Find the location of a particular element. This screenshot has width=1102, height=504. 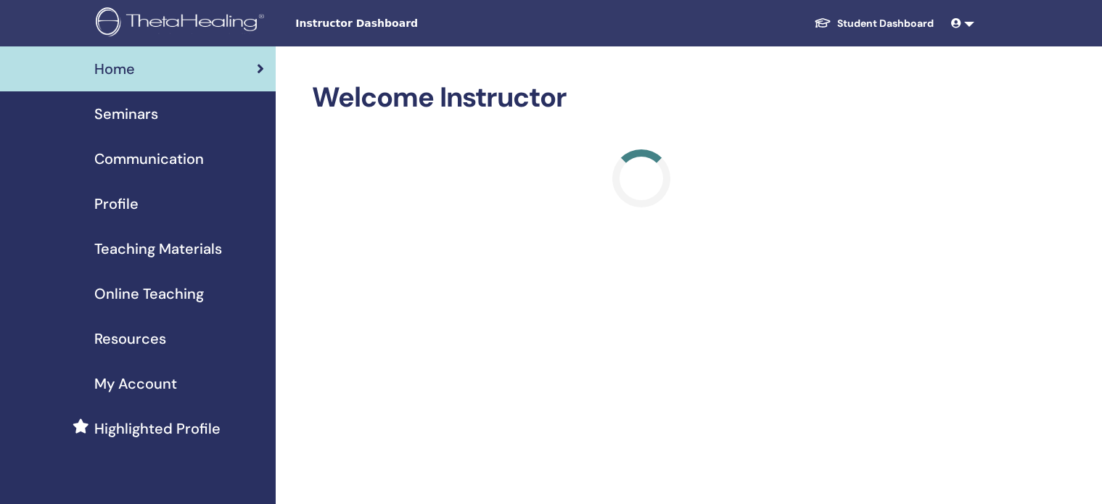

span: Profile is located at coordinates (116, 204).